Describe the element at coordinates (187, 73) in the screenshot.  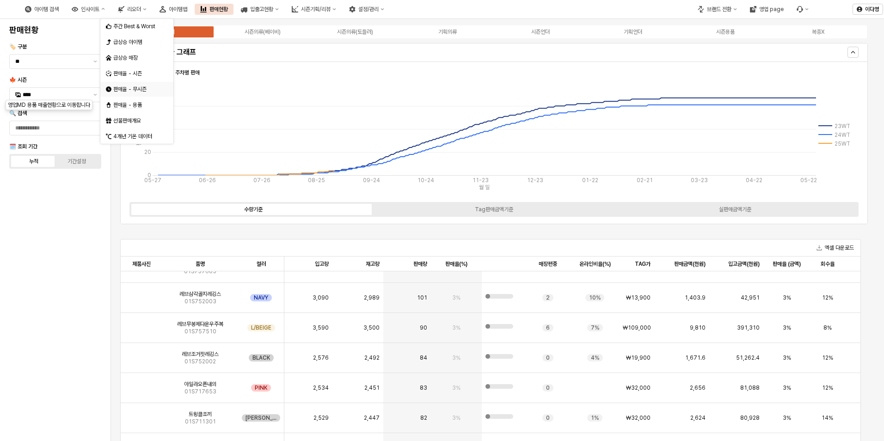
I see `span: 주차별 판매` at that location.